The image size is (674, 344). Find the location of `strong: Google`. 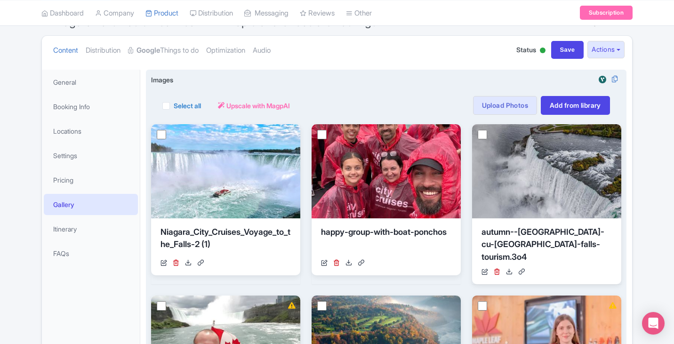

strong: Google is located at coordinates (148, 50).